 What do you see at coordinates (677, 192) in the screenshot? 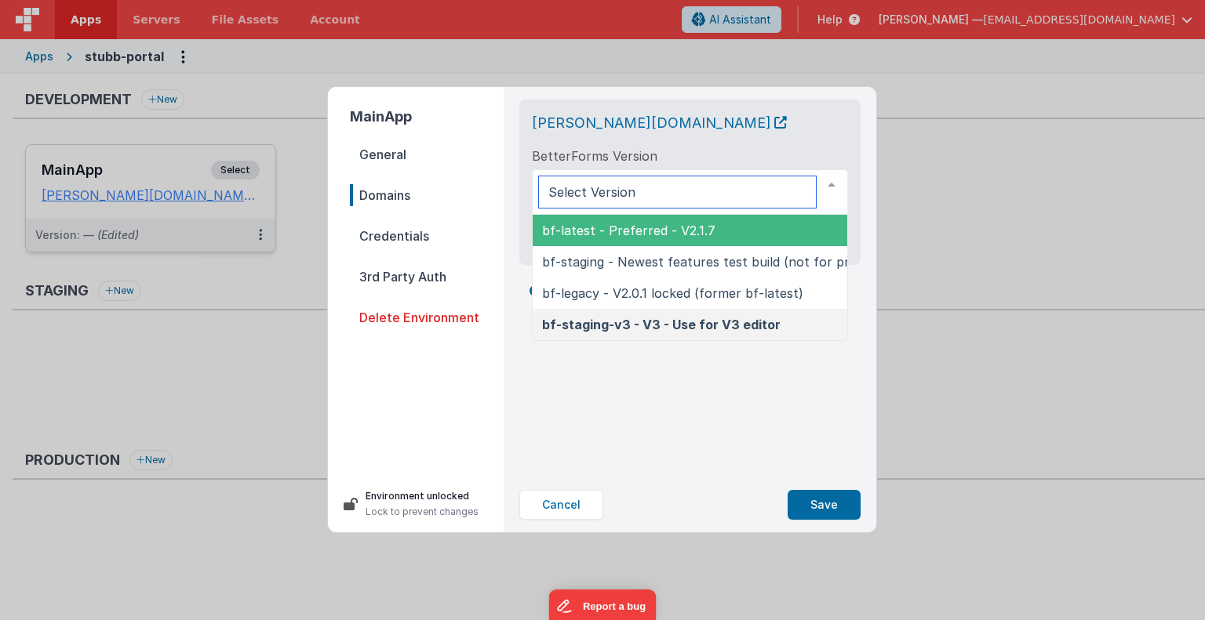
I see `input: Select Version` at bounding box center [677, 192].